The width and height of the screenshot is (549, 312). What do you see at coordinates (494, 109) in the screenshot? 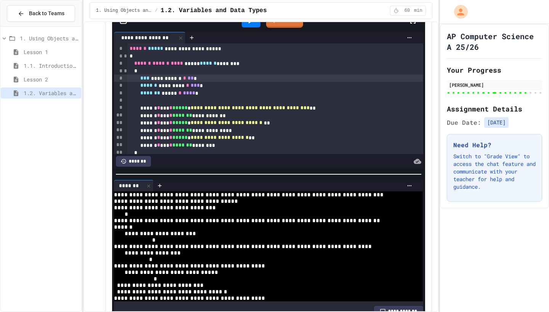
I see `h2: Assignment Details` at bounding box center [494, 109].